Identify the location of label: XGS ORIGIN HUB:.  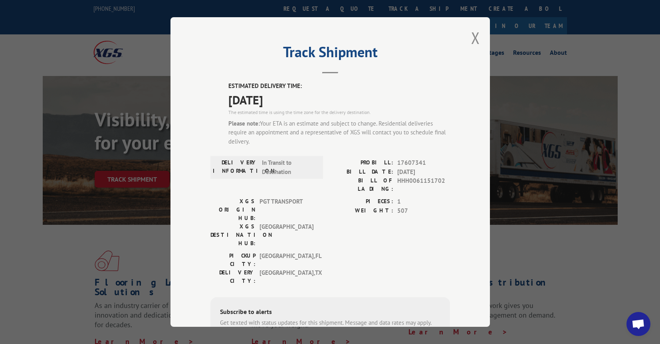
(233, 209).